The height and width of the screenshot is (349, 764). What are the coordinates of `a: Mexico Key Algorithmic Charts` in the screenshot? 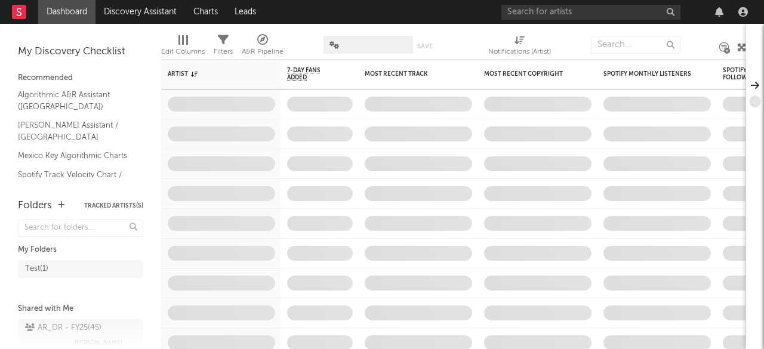 It's located at (75, 156).